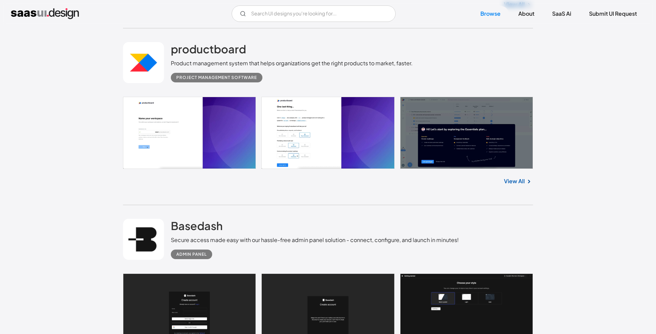  I want to click on h2: Basedash, so click(197, 225).